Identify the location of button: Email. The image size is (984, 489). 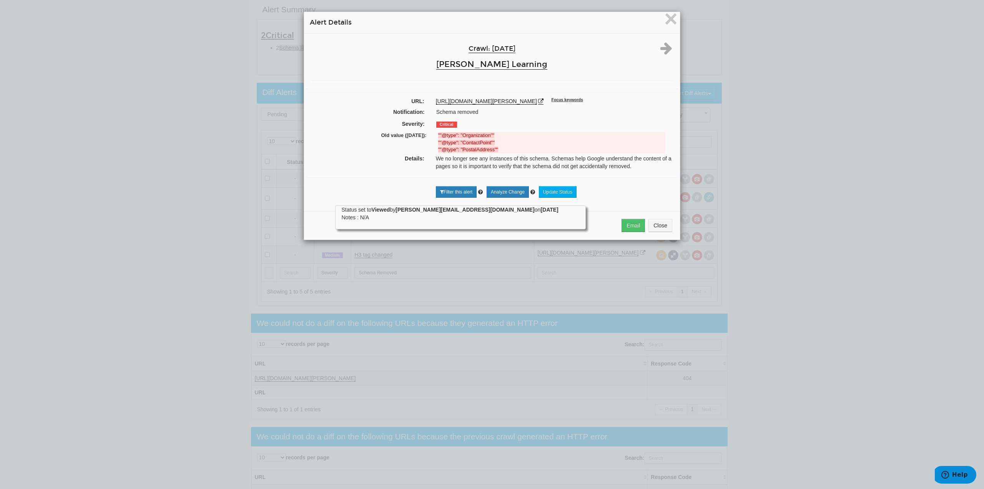
(633, 225).